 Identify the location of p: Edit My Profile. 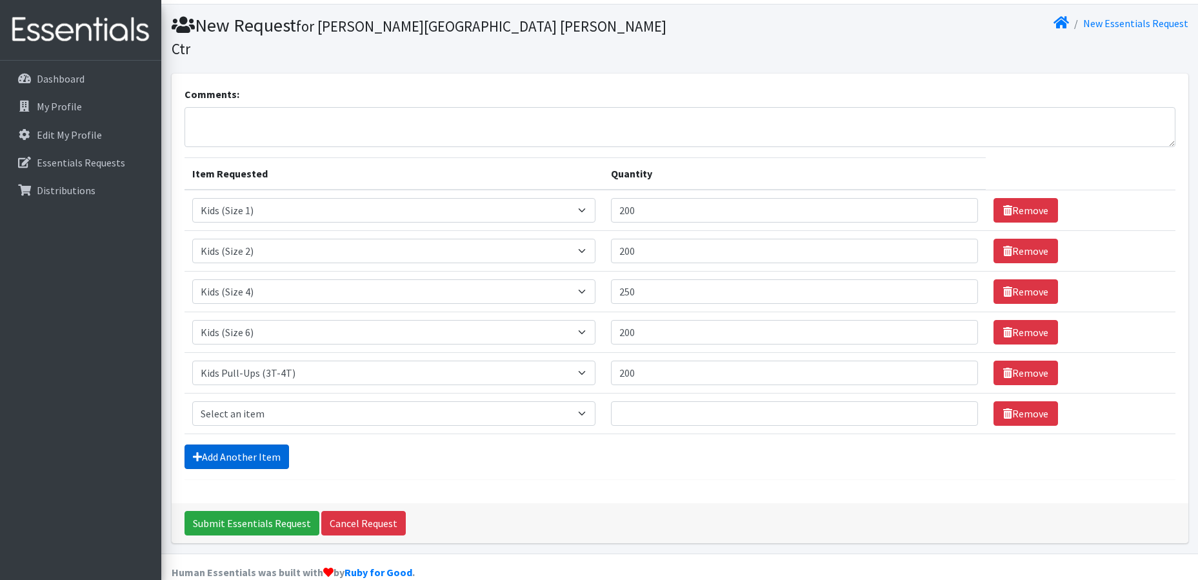
(69, 135).